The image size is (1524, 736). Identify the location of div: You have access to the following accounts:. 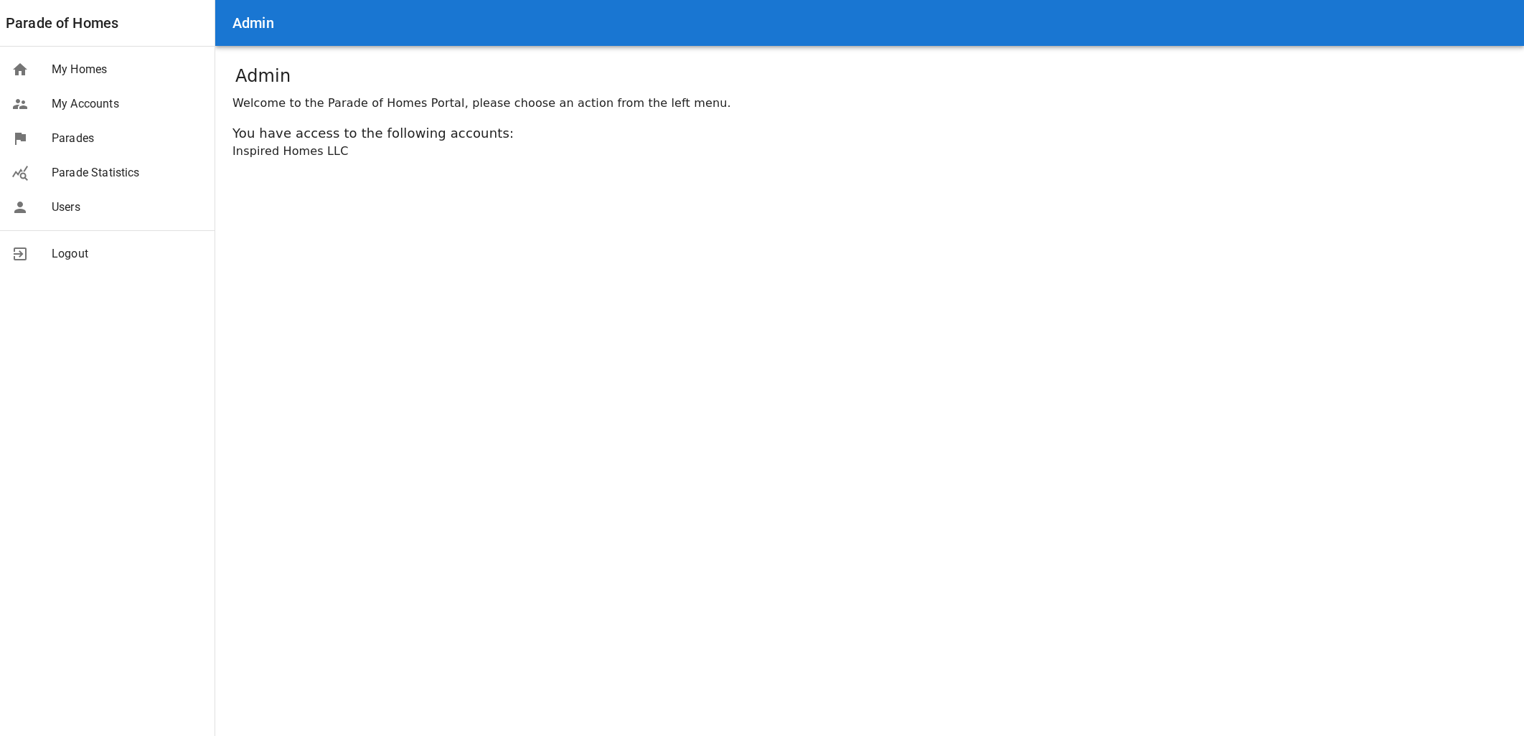
(869, 133).